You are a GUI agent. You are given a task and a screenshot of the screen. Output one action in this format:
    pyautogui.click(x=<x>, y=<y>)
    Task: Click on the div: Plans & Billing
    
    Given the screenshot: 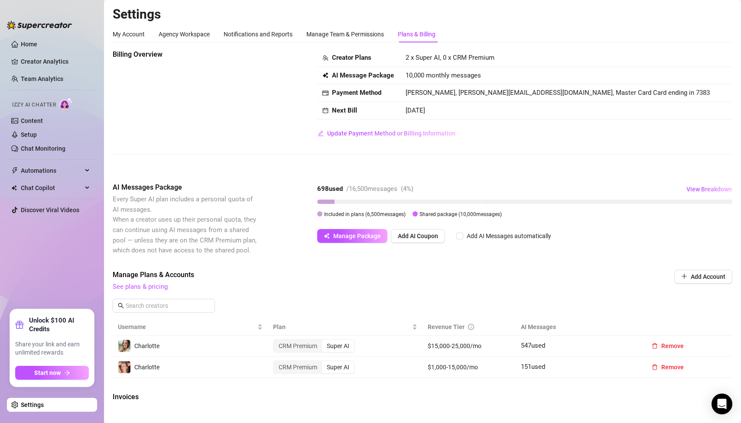 What is the action you would take?
    pyautogui.click(x=416, y=34)
    